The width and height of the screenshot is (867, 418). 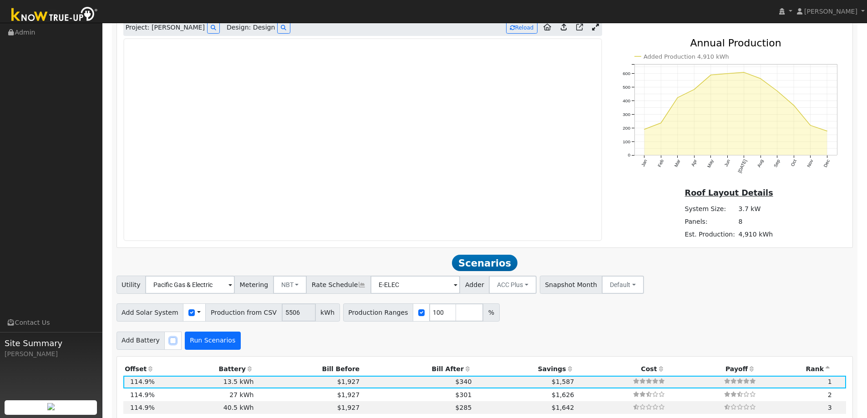 I want to click on span: Site Summary, so click(x=51, y=343).